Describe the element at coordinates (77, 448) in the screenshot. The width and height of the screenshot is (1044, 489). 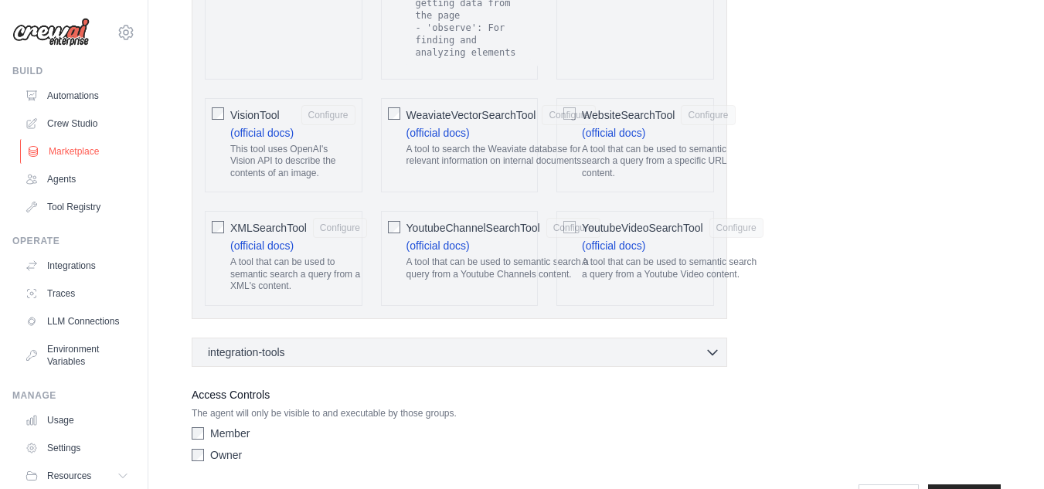
I see `a: Settings` at that location.